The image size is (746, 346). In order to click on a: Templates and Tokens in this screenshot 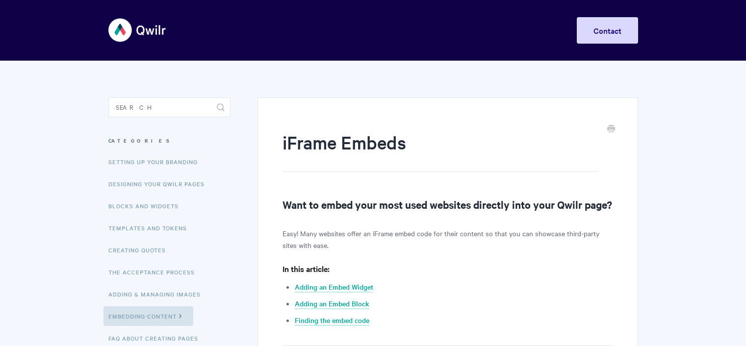, I will do `click(151, 228)`.